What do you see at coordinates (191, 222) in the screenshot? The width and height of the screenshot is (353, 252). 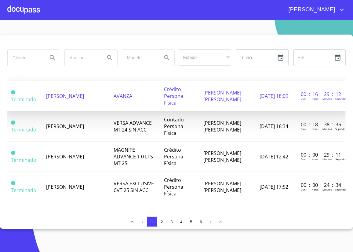 I see `button: 5` at bounding box center [191, 222].